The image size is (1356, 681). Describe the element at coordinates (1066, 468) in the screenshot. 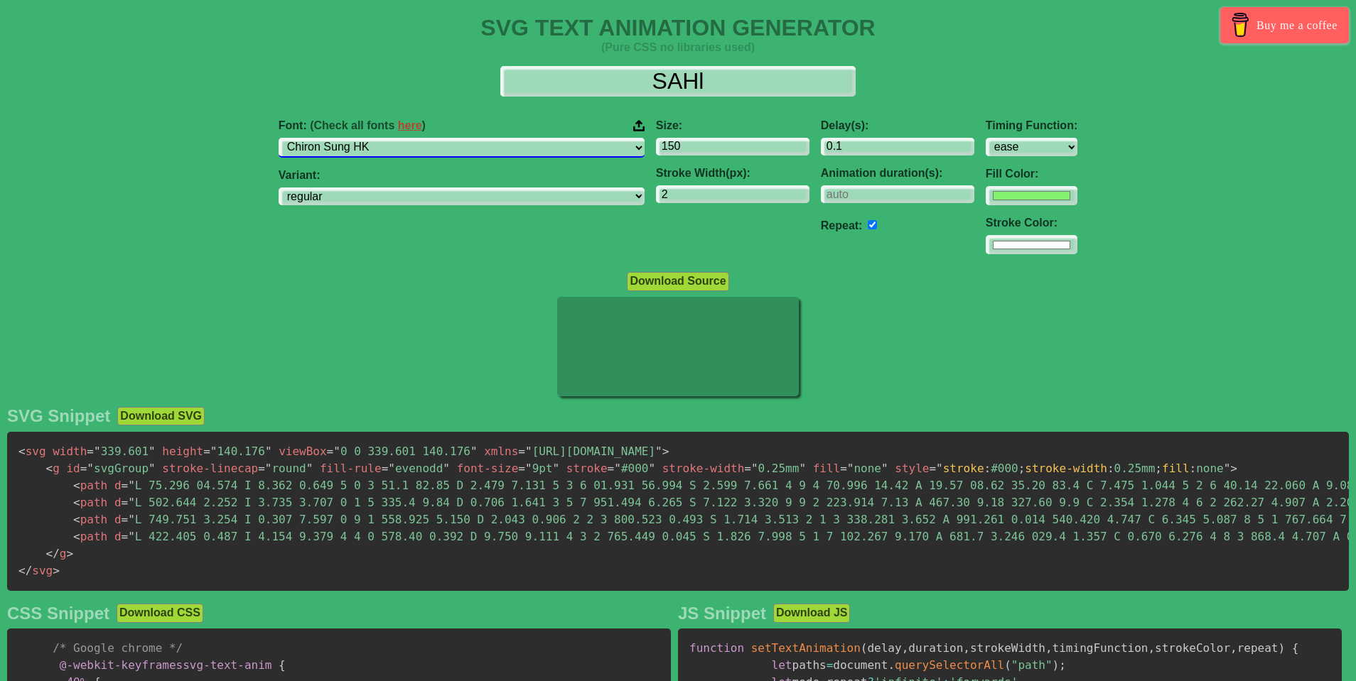

I see `span: stroke-width` at that location.